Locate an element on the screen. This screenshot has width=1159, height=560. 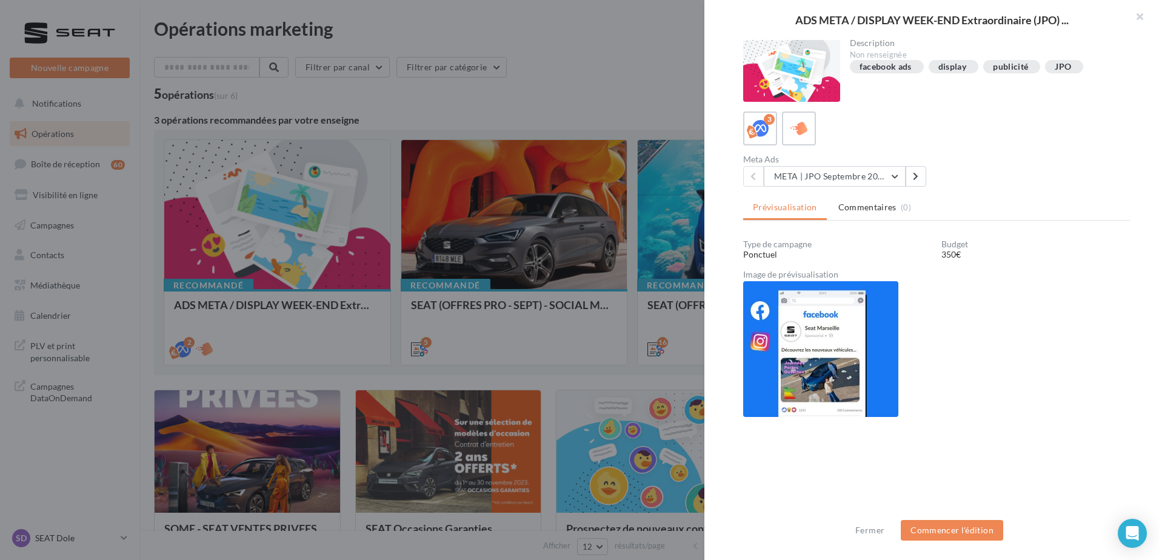
div: 350€ is located at coordinates (1035, 255).